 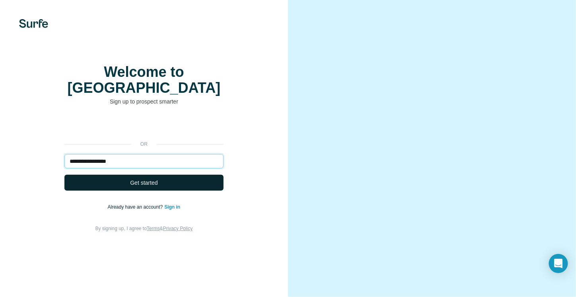 What do you see at coordinates (33, 23) in the screenshot?
I see `img: Surfe's logo` at bounding box center [33, 23].